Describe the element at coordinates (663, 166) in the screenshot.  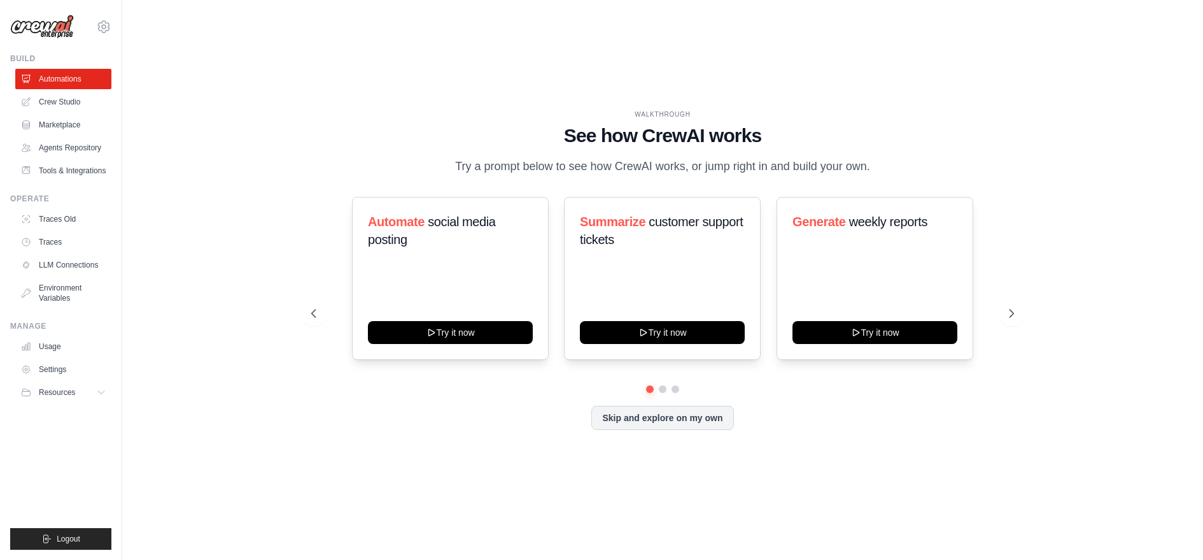
I see `p: Try a prompt below to see how CrewAI works, or jump right in and build your own.` at that location.